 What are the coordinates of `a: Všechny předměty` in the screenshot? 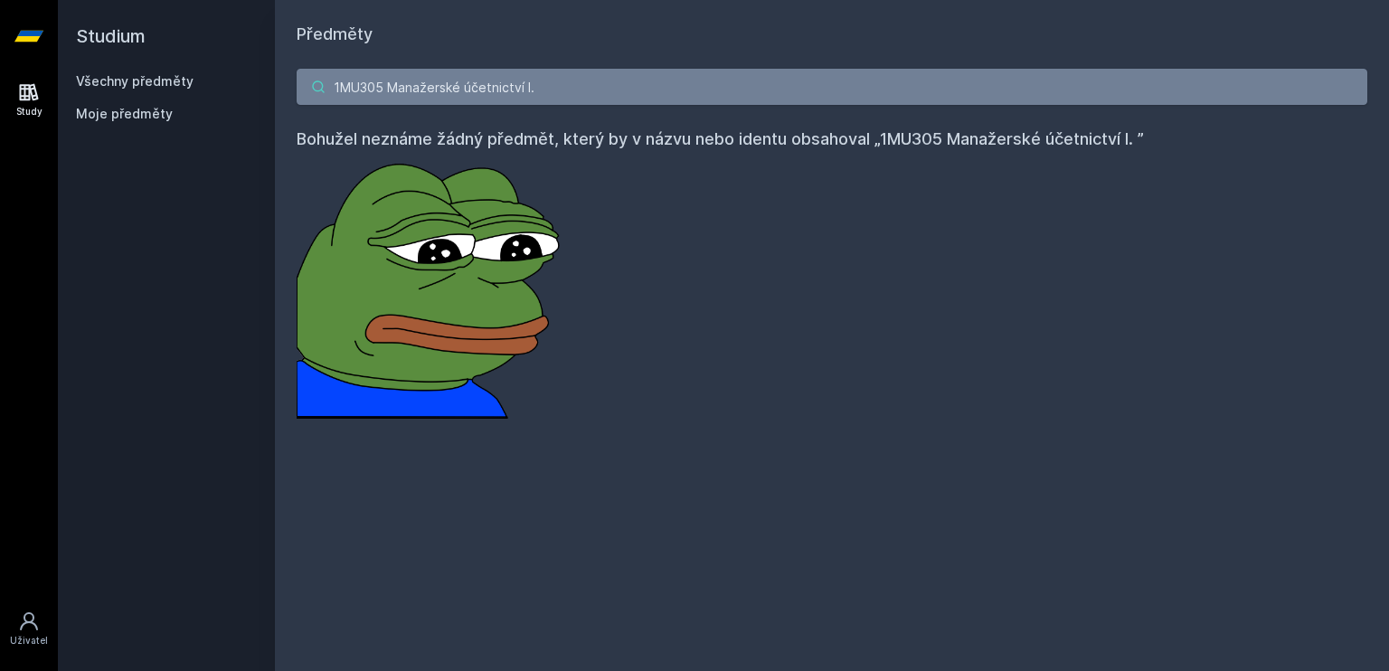 It's located at (135, 80).